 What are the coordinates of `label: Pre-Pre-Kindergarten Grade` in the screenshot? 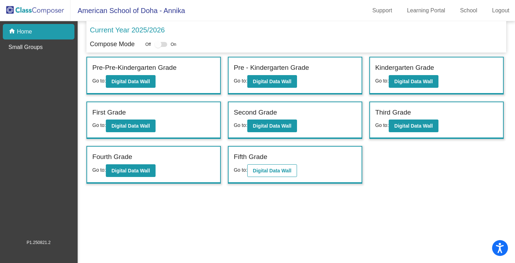 It's located at (134, 68).